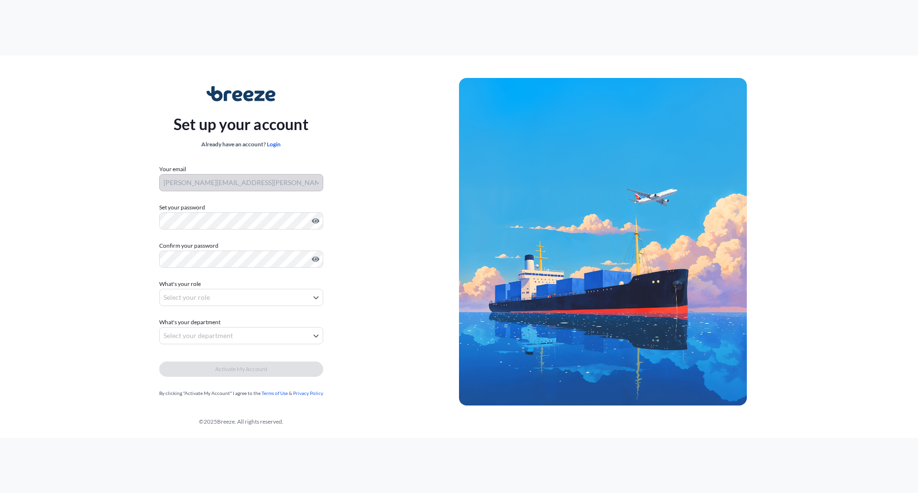 This screenshot has width=918, height=493. What do you see at coordinates (241, 124) in the screenshot?
I see `p: Set up your account` at bounding box center [241, 124].